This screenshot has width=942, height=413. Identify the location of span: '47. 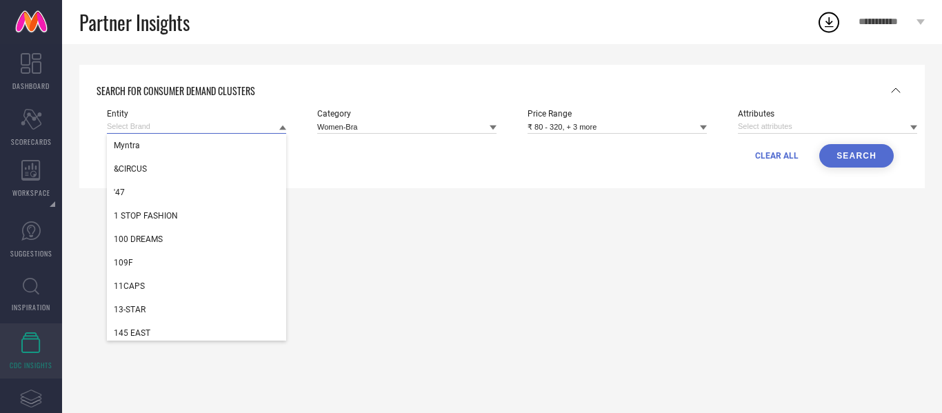
(119, 192).